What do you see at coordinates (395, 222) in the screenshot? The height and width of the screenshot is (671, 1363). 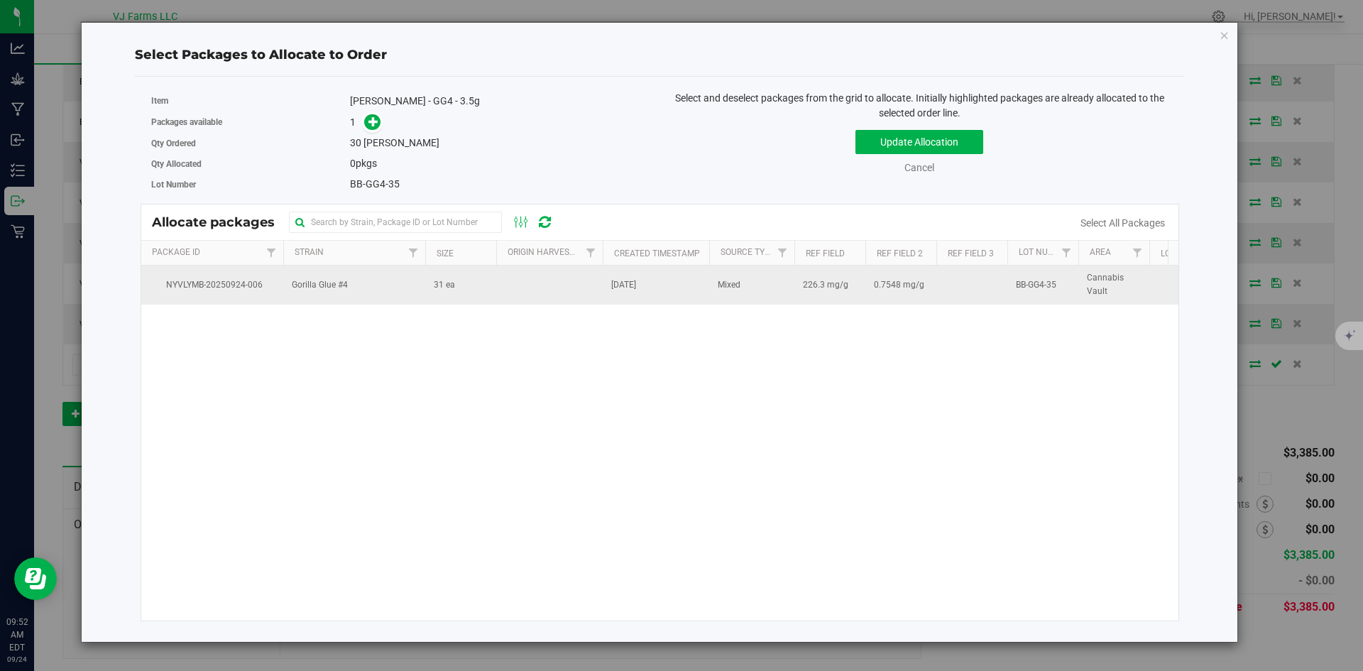 I see `input: Search by Strain, Package ID or Lot Number` at bounding box center [395, 222].